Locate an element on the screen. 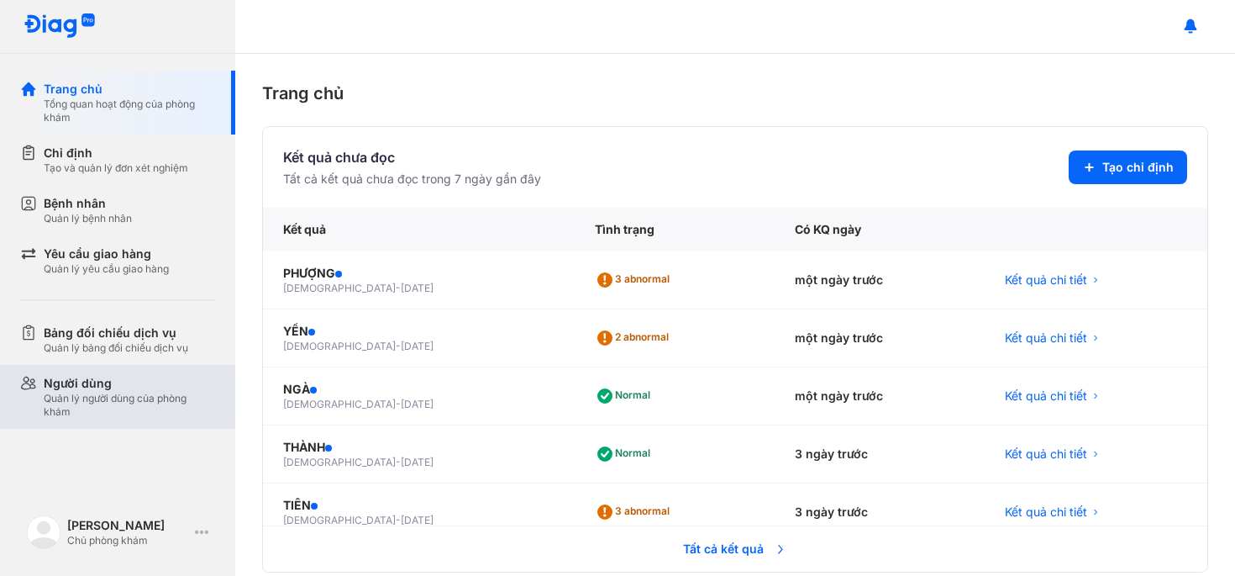 This screenshot has width=1235, height=576. div: Kết quả chưa đọc is located at coordinates (412, 157).